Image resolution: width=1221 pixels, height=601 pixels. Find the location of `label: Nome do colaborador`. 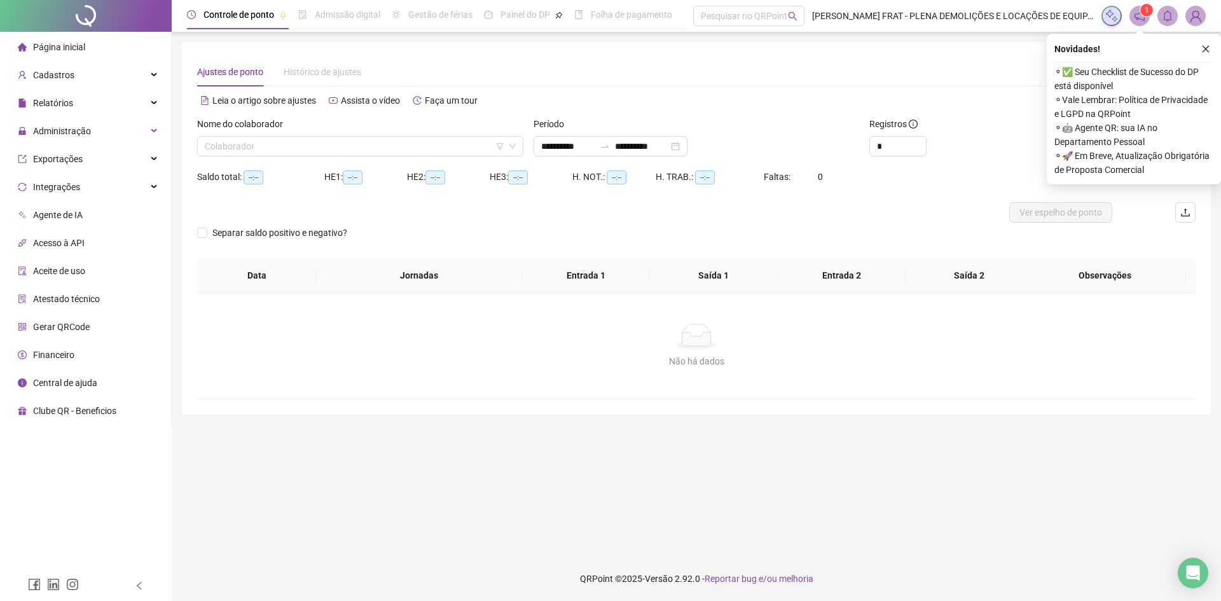

label: Nome do colaborador is located at coordinates (244, 124).